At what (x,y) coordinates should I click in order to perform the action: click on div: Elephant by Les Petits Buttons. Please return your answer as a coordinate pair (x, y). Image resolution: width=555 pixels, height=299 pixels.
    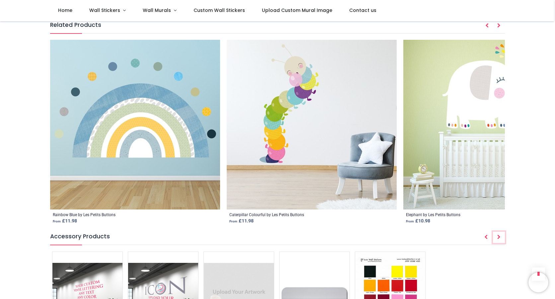
    Looking at the image, I should click on (433, 215).